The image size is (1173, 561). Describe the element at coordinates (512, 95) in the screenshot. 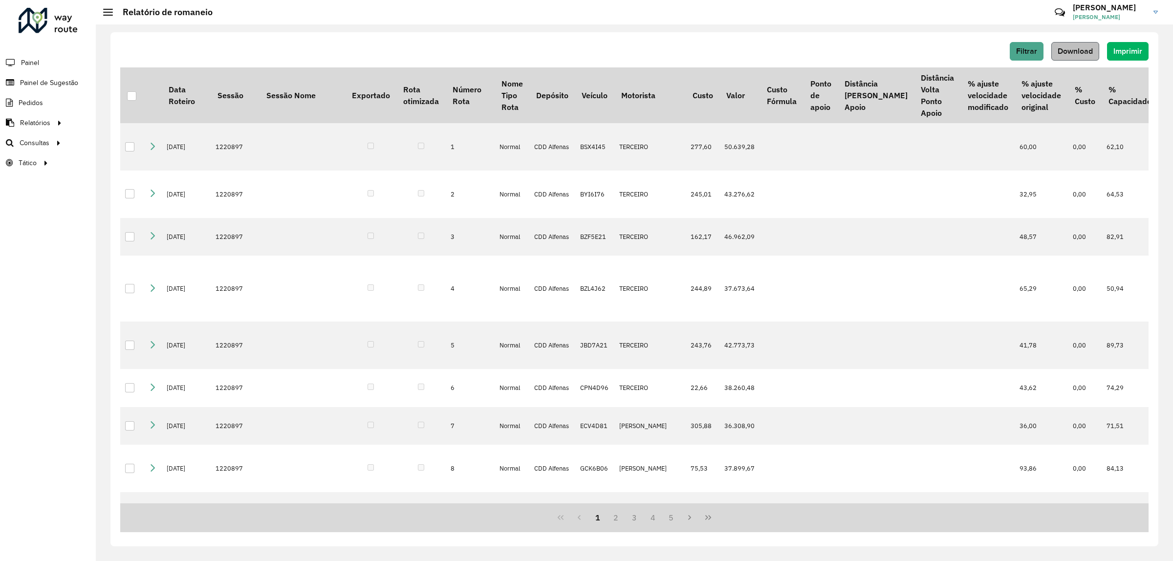

I see `th: Nome Tipo Rota` at that location.